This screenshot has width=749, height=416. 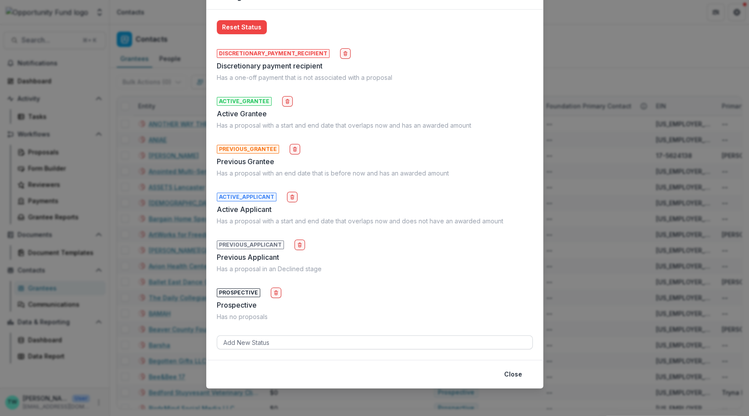 I want to click on span: ACTIVE_GRANTEE, so click(x=244, y=101).